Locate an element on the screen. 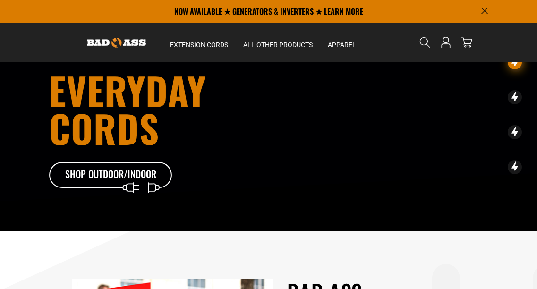 This screenshot has height=289, width=537. span: All Other Products is located at coordinates (278, 45).